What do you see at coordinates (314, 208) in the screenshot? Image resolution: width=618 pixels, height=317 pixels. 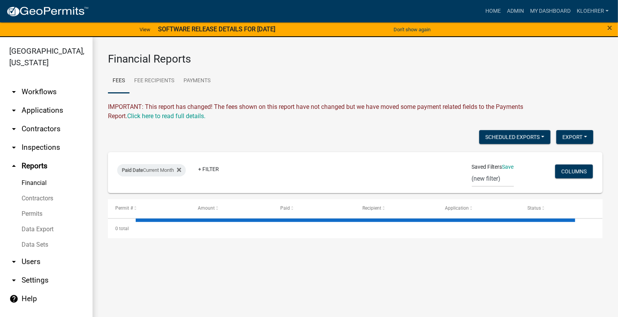 I see `datatable-header-cell: Paid` at bounding box center [314, 208].